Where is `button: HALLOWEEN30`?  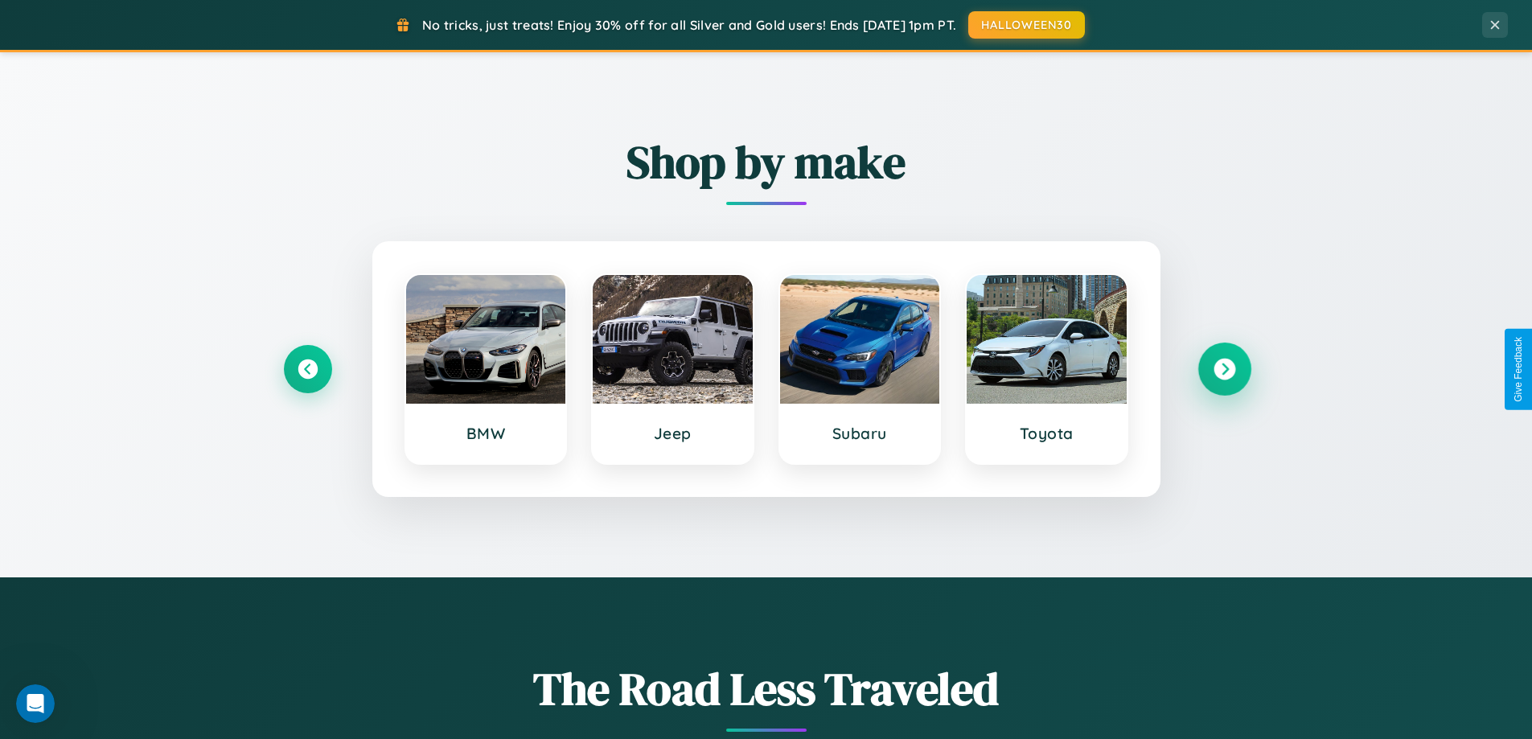
button: HALLOWEEN30 is located at coordinates (1026, 25).